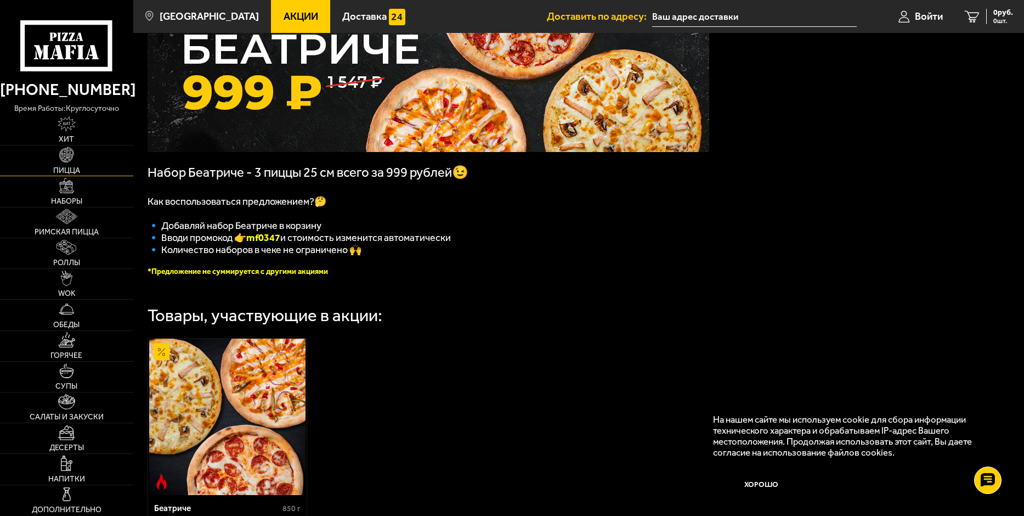 This screenshot has height=516, width=1024. Describe the element at coordinates (66, 294) in the screenshot. I see `span: WOK` at that location.